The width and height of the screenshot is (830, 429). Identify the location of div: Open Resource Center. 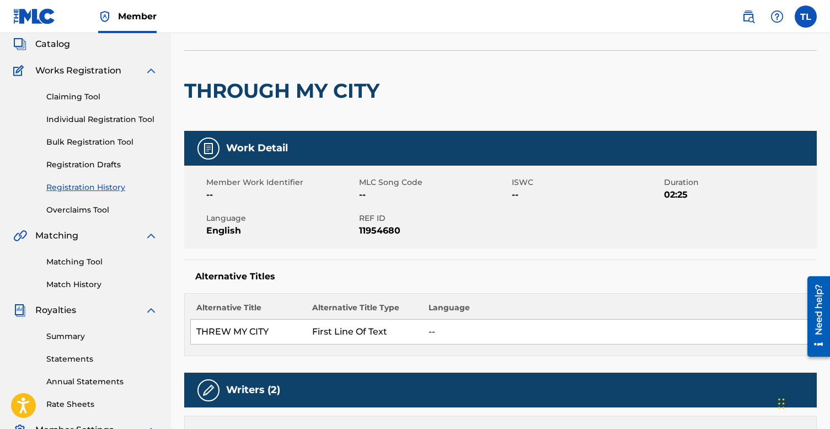
(19, 44).